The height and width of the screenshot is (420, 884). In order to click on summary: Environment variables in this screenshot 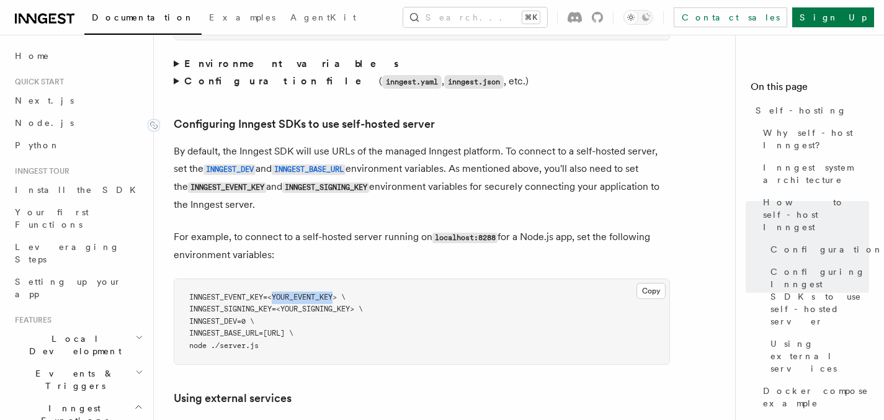, I will do `click(422, 64)`.